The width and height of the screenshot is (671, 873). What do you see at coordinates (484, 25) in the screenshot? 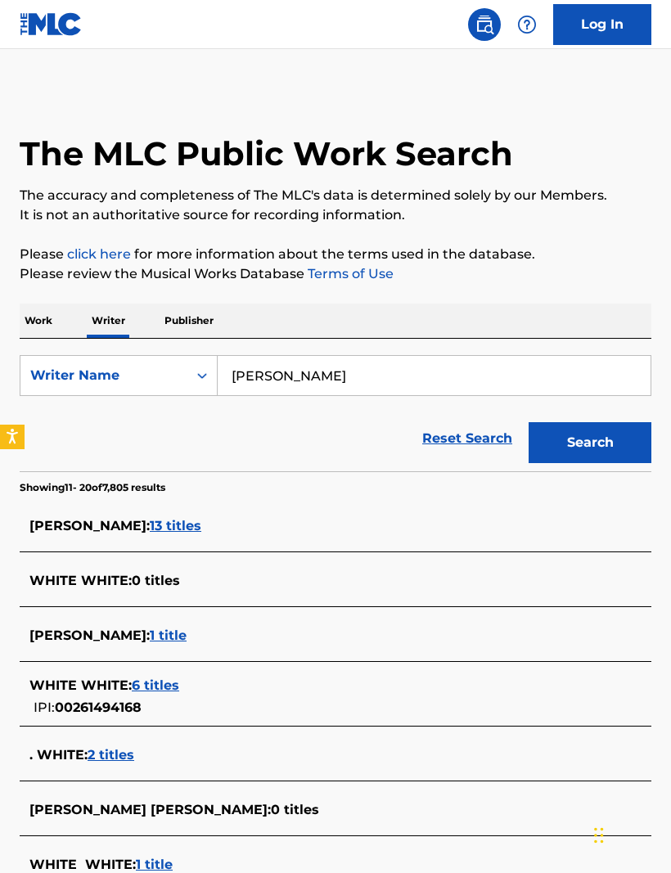
I see `a: Public Search` at bounding box center [484, 25].